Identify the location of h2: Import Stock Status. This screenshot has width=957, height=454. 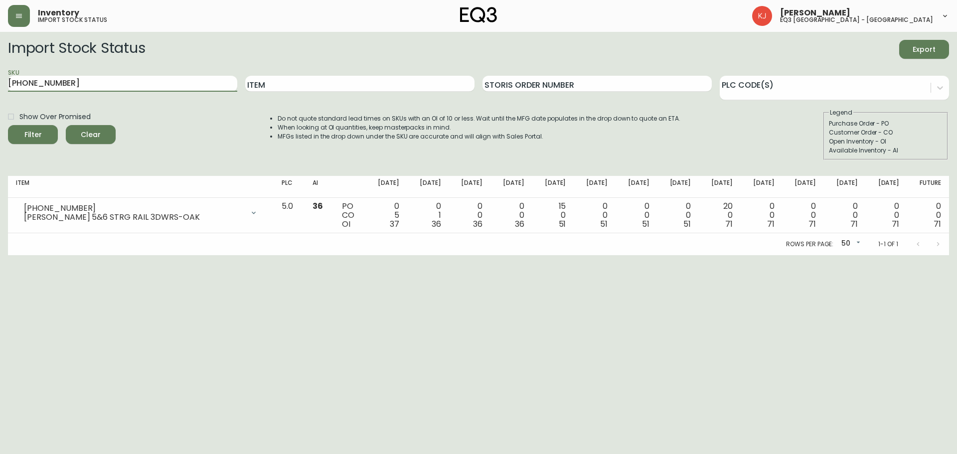
(76, 49).